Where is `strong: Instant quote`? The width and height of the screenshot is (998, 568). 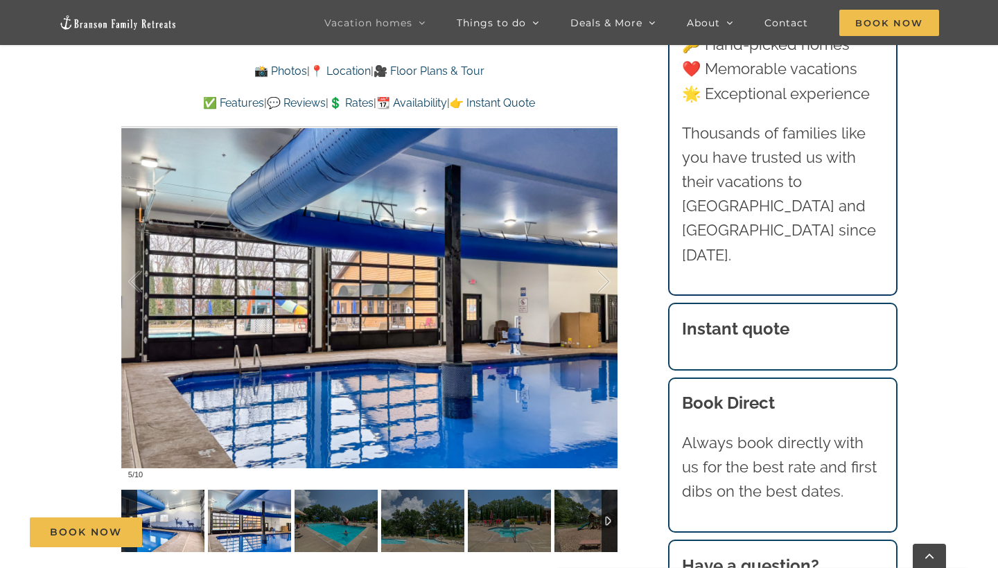 strong: Instant quote is located at coordinates (735, 328).